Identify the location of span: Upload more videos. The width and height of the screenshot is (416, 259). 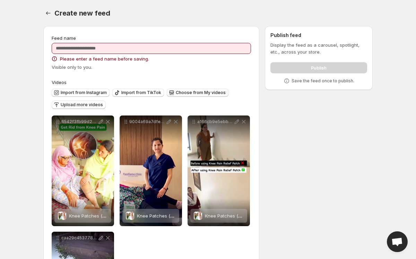
(82, 105).